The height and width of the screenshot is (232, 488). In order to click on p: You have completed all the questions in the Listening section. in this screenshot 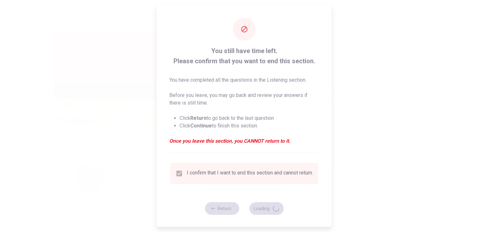, I will do `click(244, 80)`.